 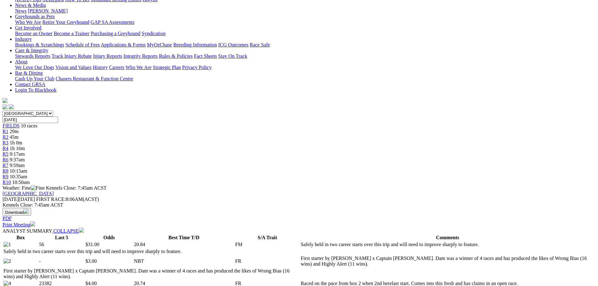 What do you see at coordinates (116, 33) in the screenshot?
I see `a: Purchasing a Greyhound` at bounding box center [116, 33].